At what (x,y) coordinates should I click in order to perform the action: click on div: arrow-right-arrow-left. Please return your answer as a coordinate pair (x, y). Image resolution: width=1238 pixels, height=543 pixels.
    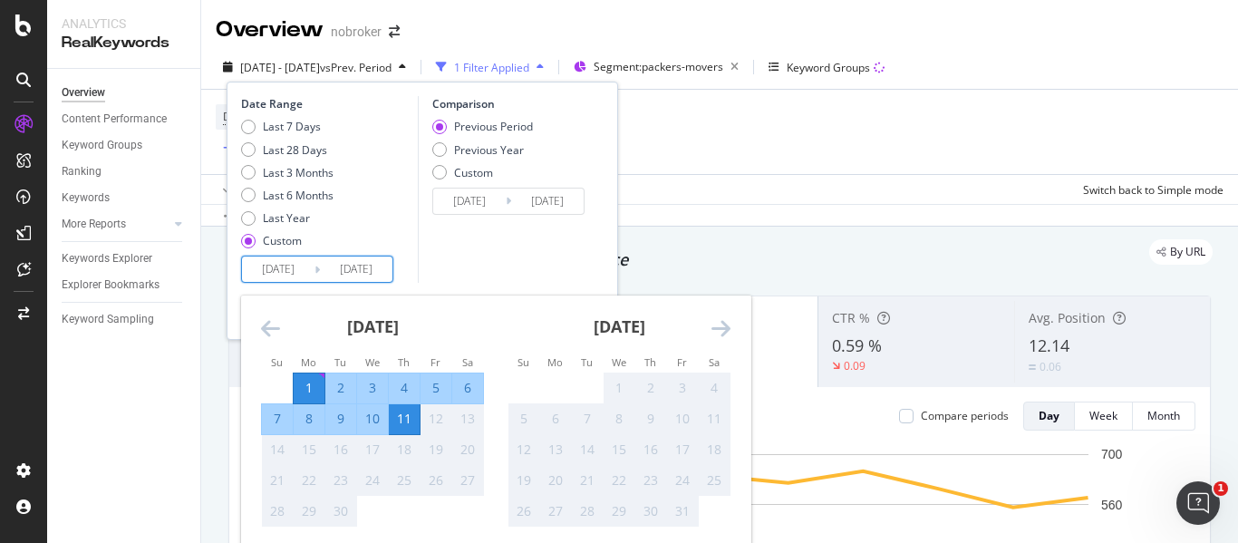
    Looking at the image, I should click on (394, 32).